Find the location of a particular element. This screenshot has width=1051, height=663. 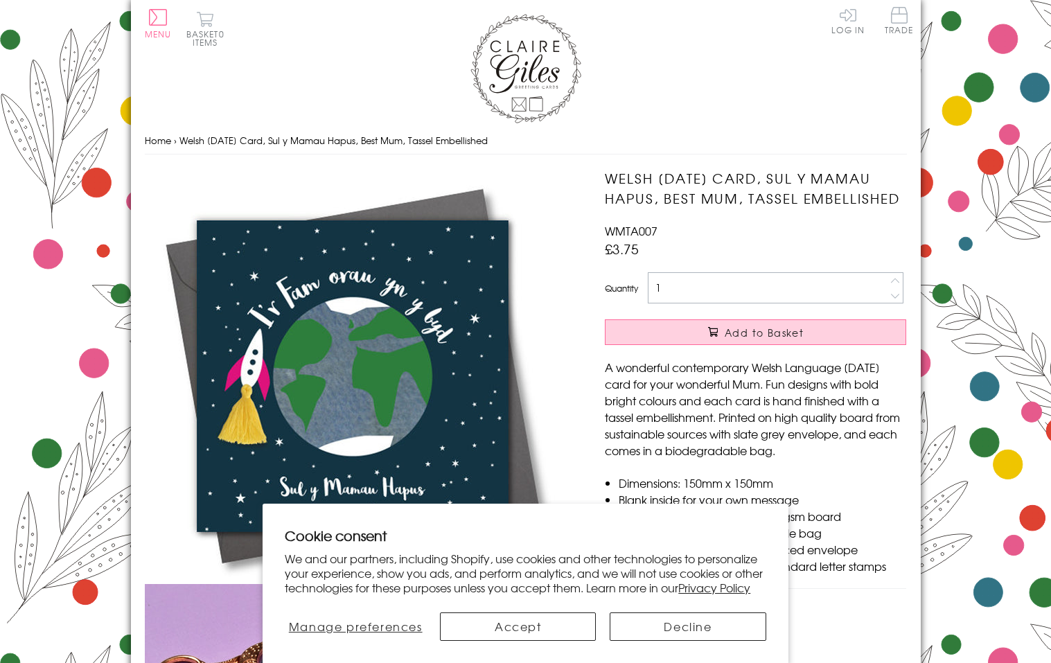

img: Welsh Mother's Day Card, Sul y Mamau Hapus, Best Mum, Tassel Embellished is located at coordinates (353, 376).